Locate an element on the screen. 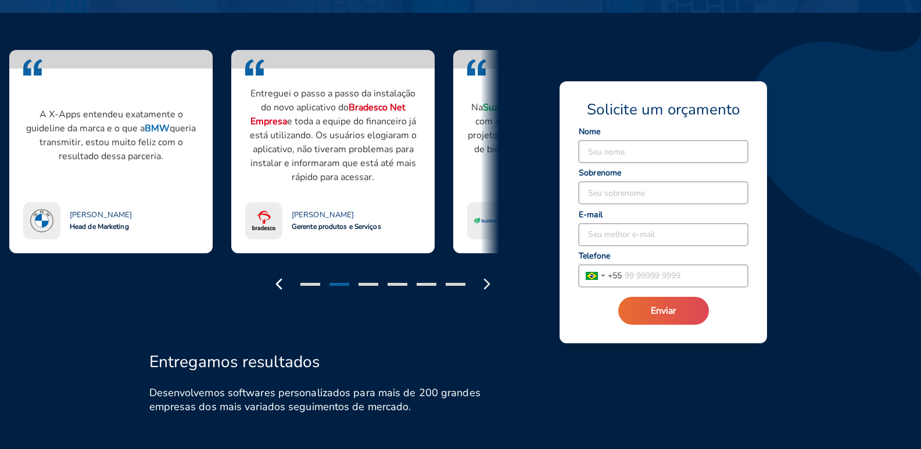  input: Seu sobrenome is located at coordinates (663, 193).